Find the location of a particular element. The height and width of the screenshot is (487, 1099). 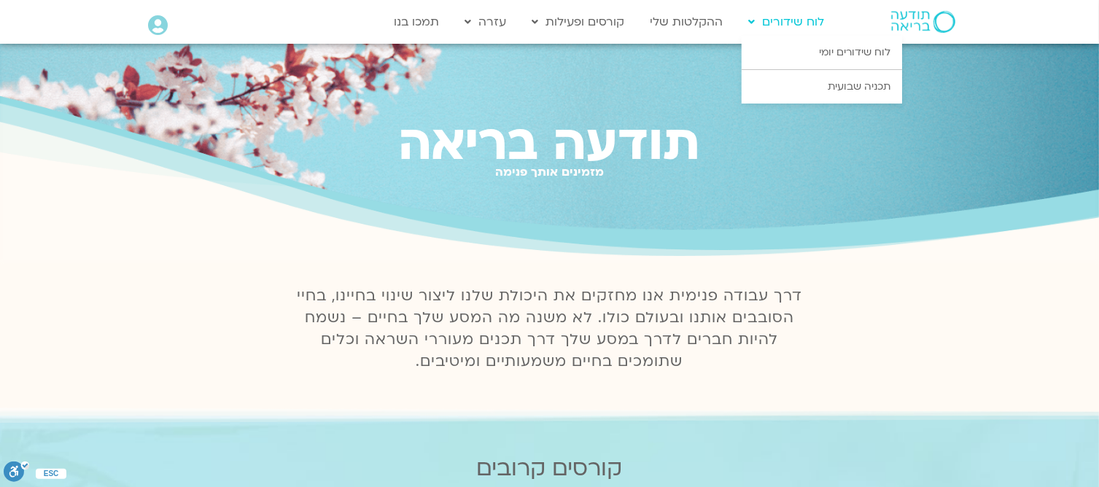

a: עזרה is located at coordinates (485, 22).